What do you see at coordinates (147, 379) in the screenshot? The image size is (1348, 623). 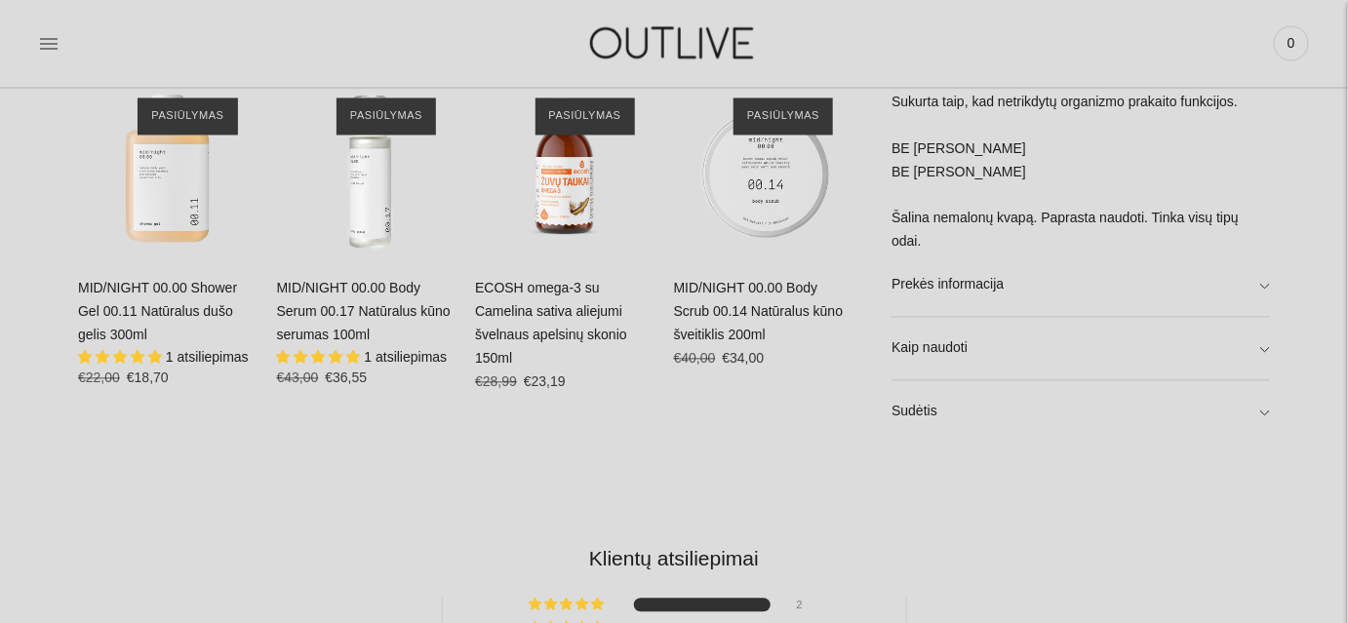 I see `span: €18,70` at bounding box center [147, 379].